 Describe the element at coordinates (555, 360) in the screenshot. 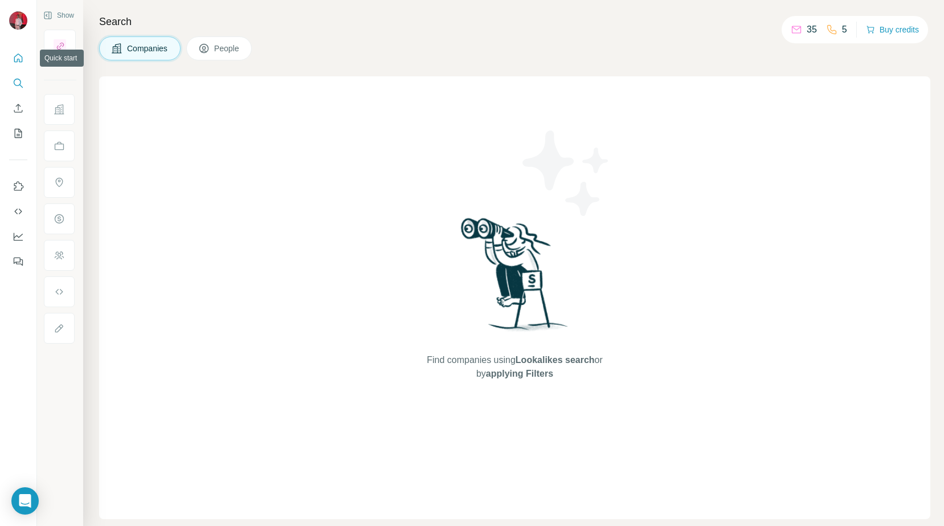

I see `span: Lookalikes search` at that location.